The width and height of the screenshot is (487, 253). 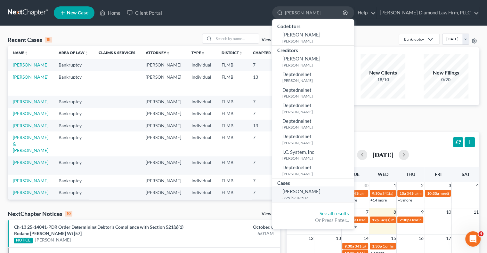 What do you see at coordinates (365, 13) in the screenshot?
I see `a: Help` at bounding box center [365, 13].